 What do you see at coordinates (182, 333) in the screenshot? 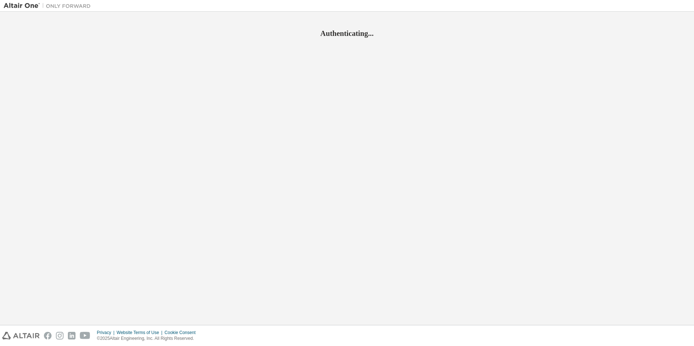
I see `div: Cookie Consent` at bounding box center [182, 333].